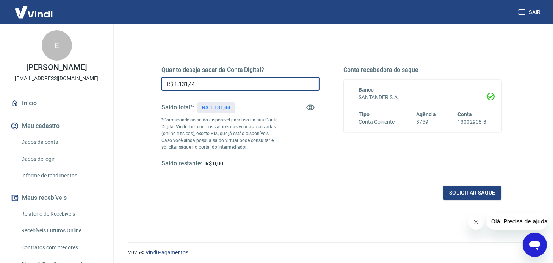 The width and height of the screenshot is (553, 263). I want to click on div: E, so click(57, 45).